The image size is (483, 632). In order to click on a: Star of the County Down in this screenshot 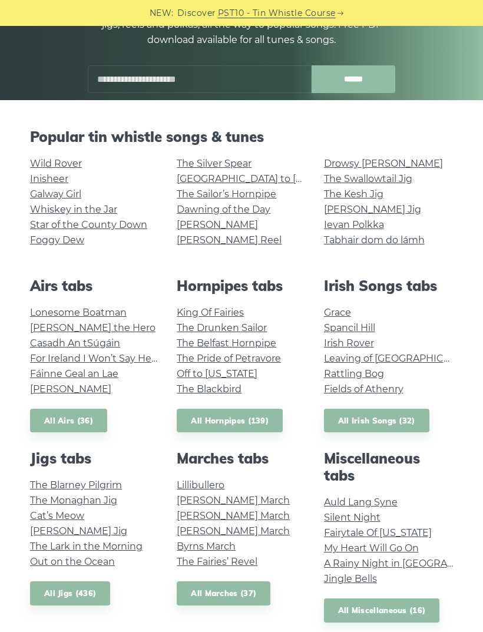, I will do `click(88, 225)`.